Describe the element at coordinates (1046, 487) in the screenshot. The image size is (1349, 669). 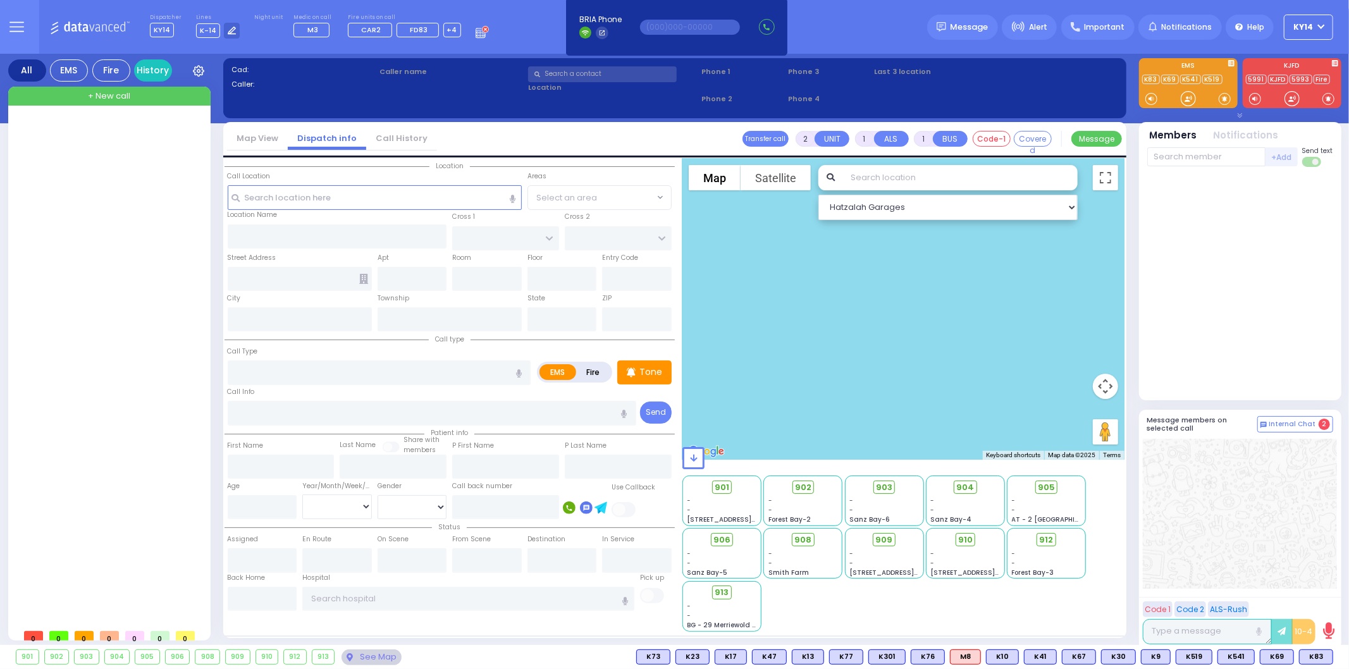
I see `span: 905` at that location.